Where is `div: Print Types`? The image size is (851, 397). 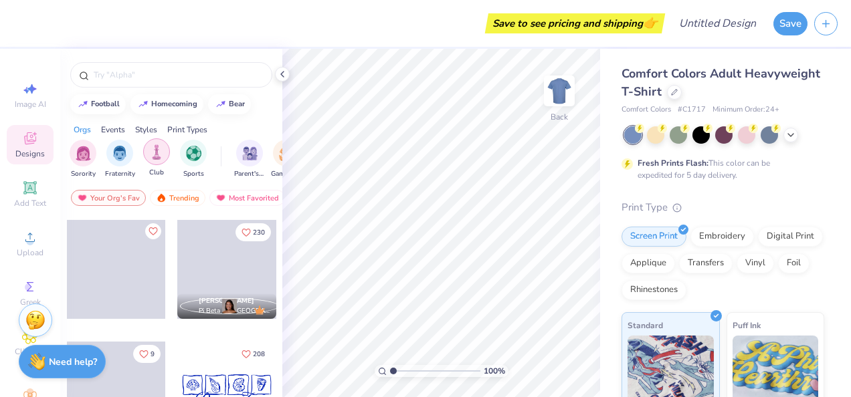
div: Print Types is located at coordinates (187, 130).